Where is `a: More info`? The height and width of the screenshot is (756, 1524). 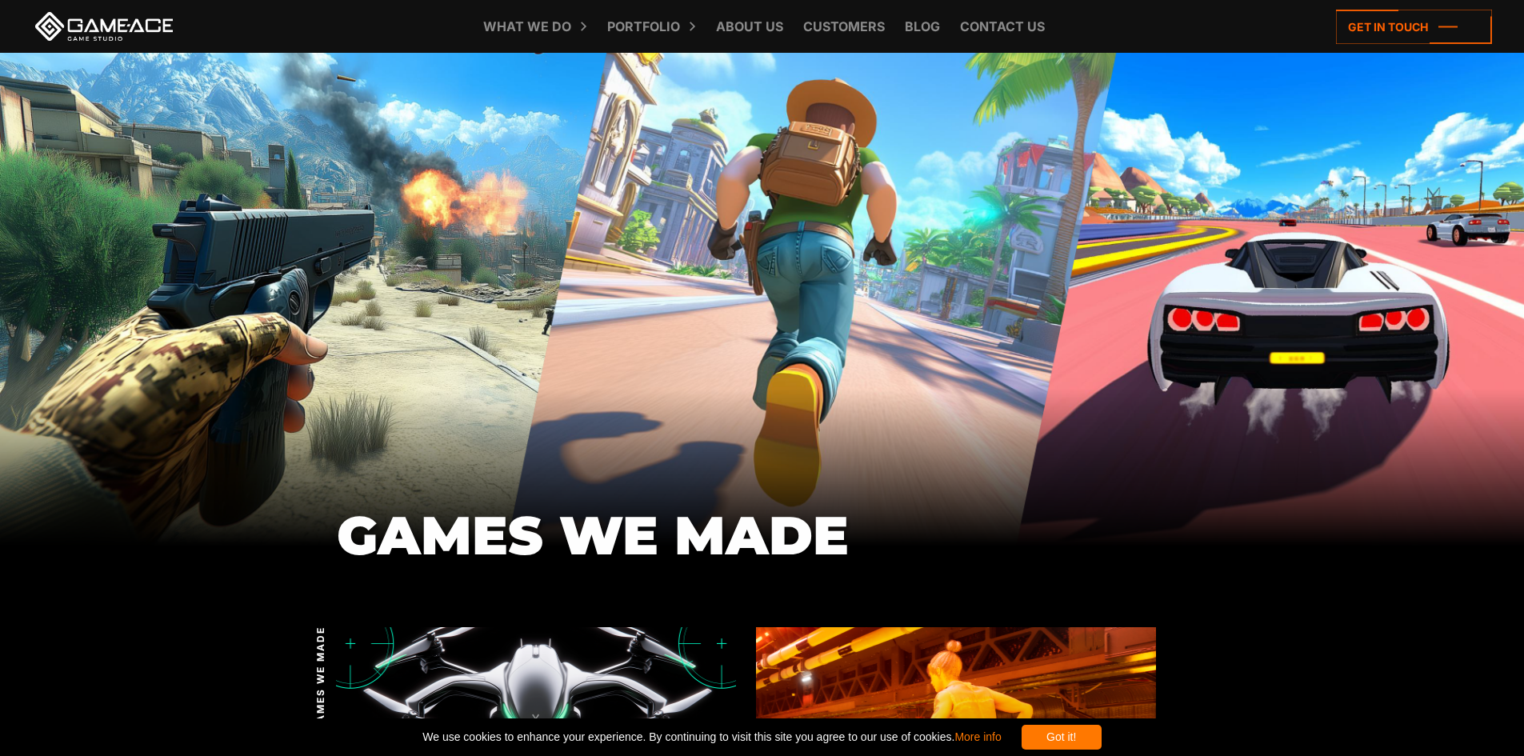 a: More info is located at coordinates (978, 737).